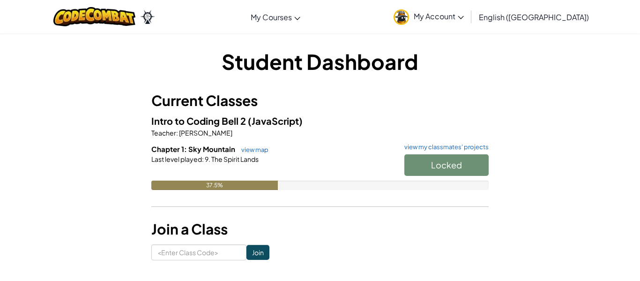 This screenshot has width=640, height=281. I want to click on img: CodeCombat logo, so click(94, 16).